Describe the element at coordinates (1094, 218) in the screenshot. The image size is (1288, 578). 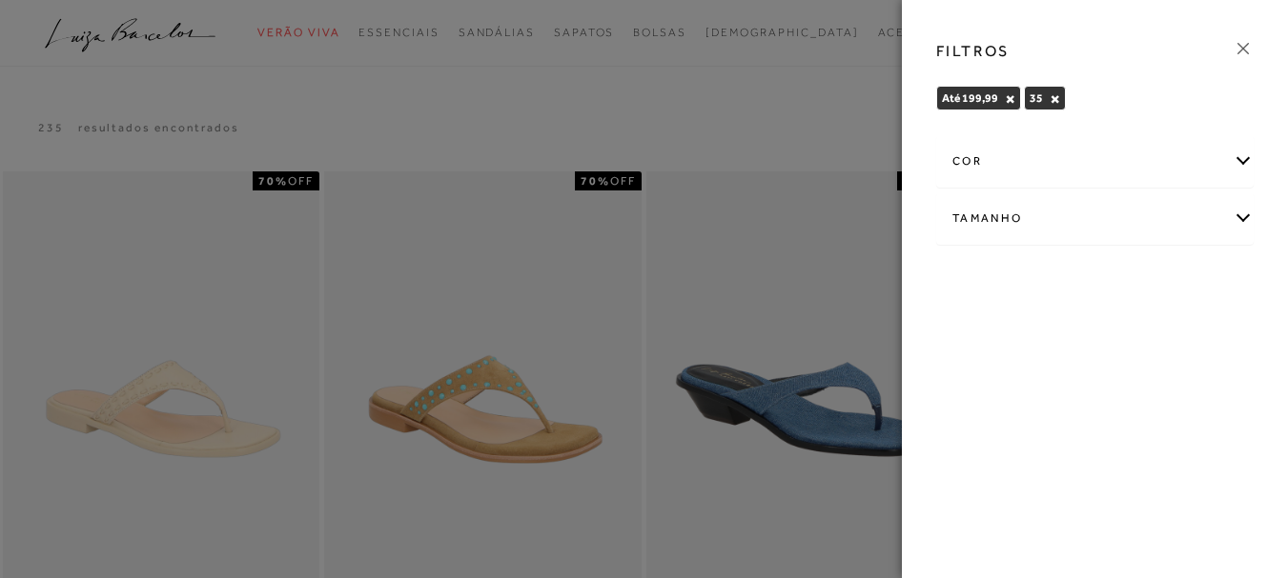
I see `div: Tamanho` at that location.